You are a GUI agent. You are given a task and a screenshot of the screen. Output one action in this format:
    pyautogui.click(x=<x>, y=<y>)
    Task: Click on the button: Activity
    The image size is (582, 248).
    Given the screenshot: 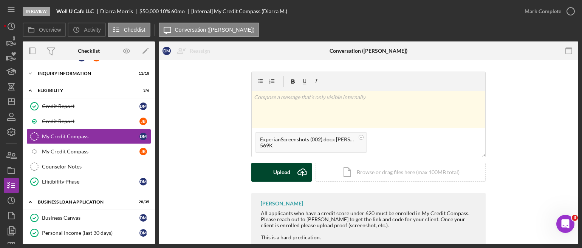 What is the action you would take?
    pyautogui.click(x=86, y=30)
    